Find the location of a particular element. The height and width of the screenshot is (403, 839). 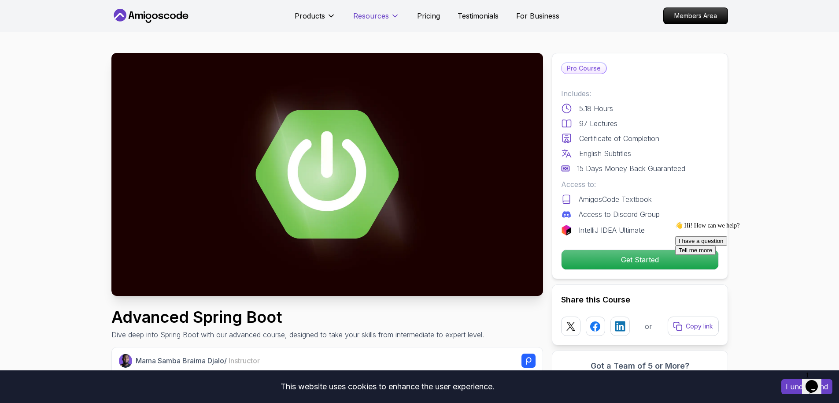

p: Mama Samba Braima Djalo / is located at coordinates (198, 360).